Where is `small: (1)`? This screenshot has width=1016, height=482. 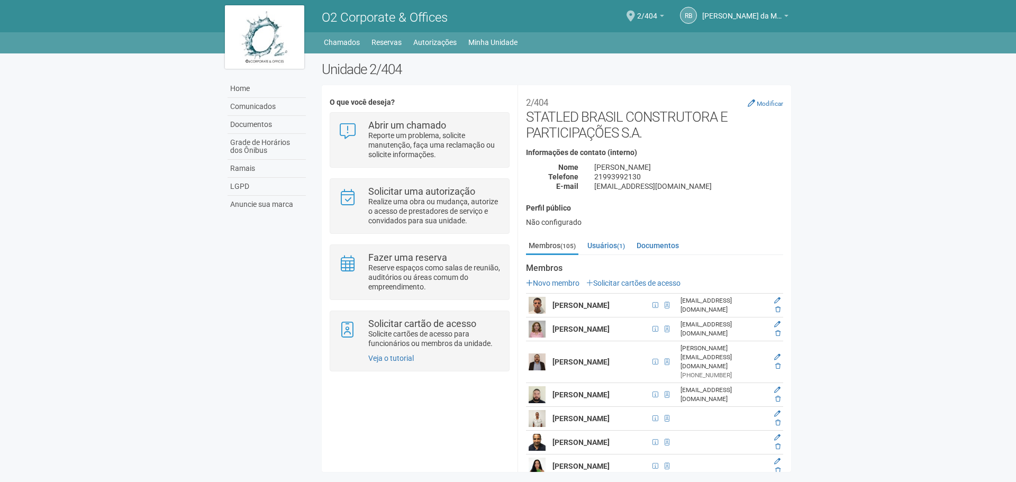 small: (1) is located at coordinates (621, 246).